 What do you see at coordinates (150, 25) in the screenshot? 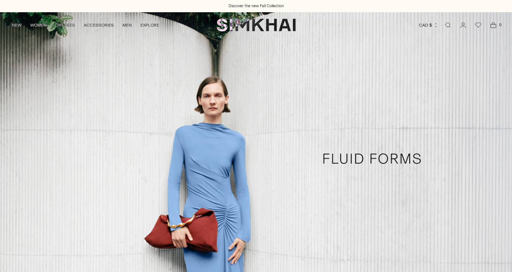
I see `a: EXPLORE` at bounding box center [150, 25].